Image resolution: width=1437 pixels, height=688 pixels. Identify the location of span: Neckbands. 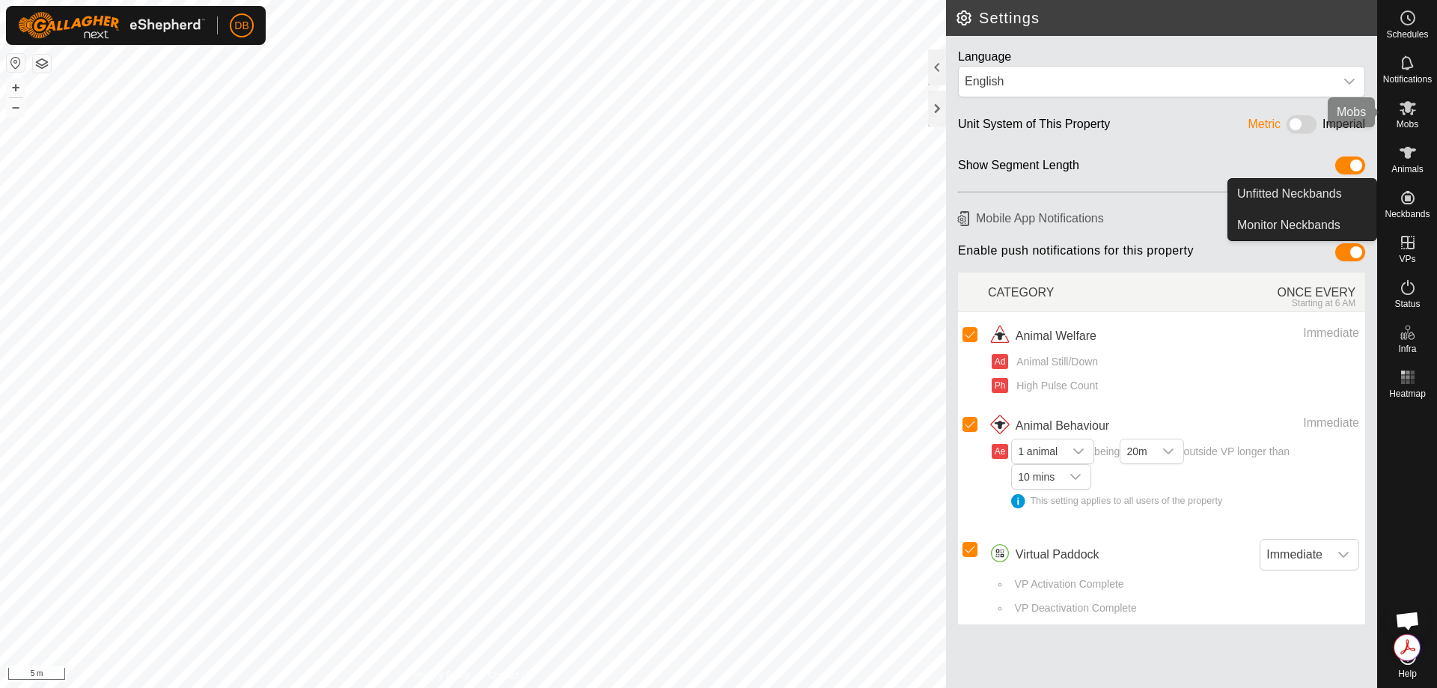
(1407, 214).